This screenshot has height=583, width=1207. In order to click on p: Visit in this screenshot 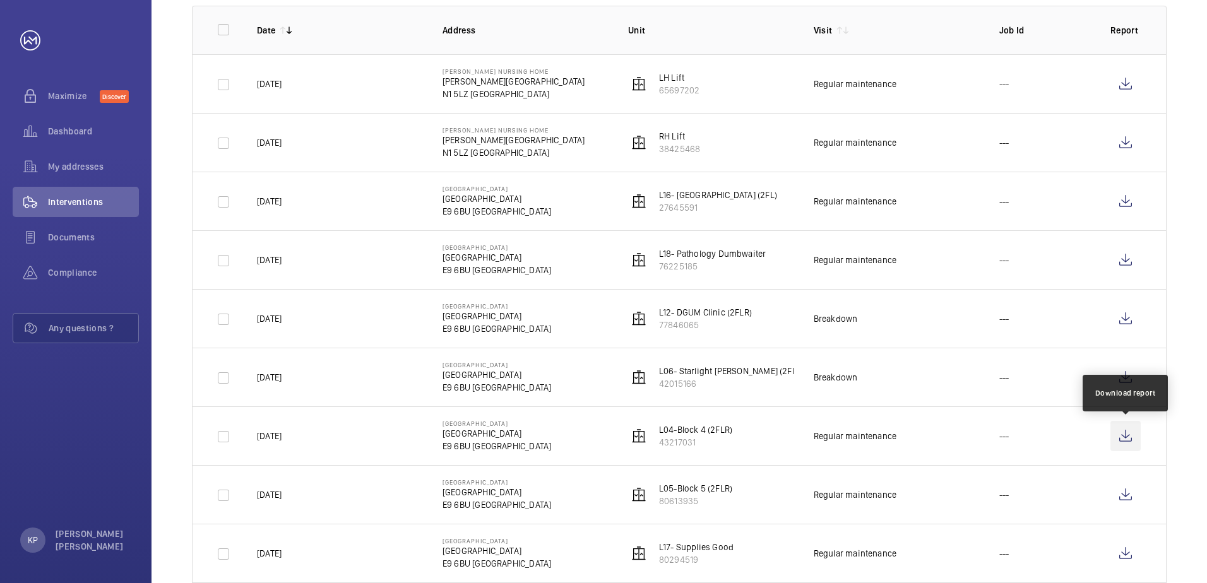, I will do `click(823, 30)`.